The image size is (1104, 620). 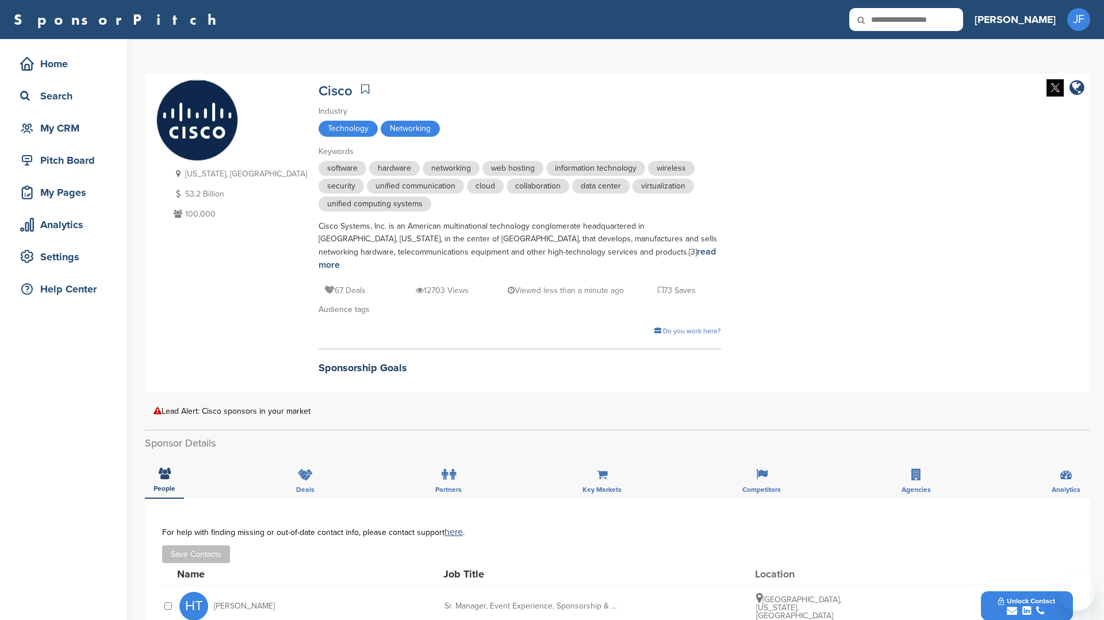 What do you see at coordinates (63, 257) in the screenshot?
I see `a: Settings` at bounding box center [63, 257].